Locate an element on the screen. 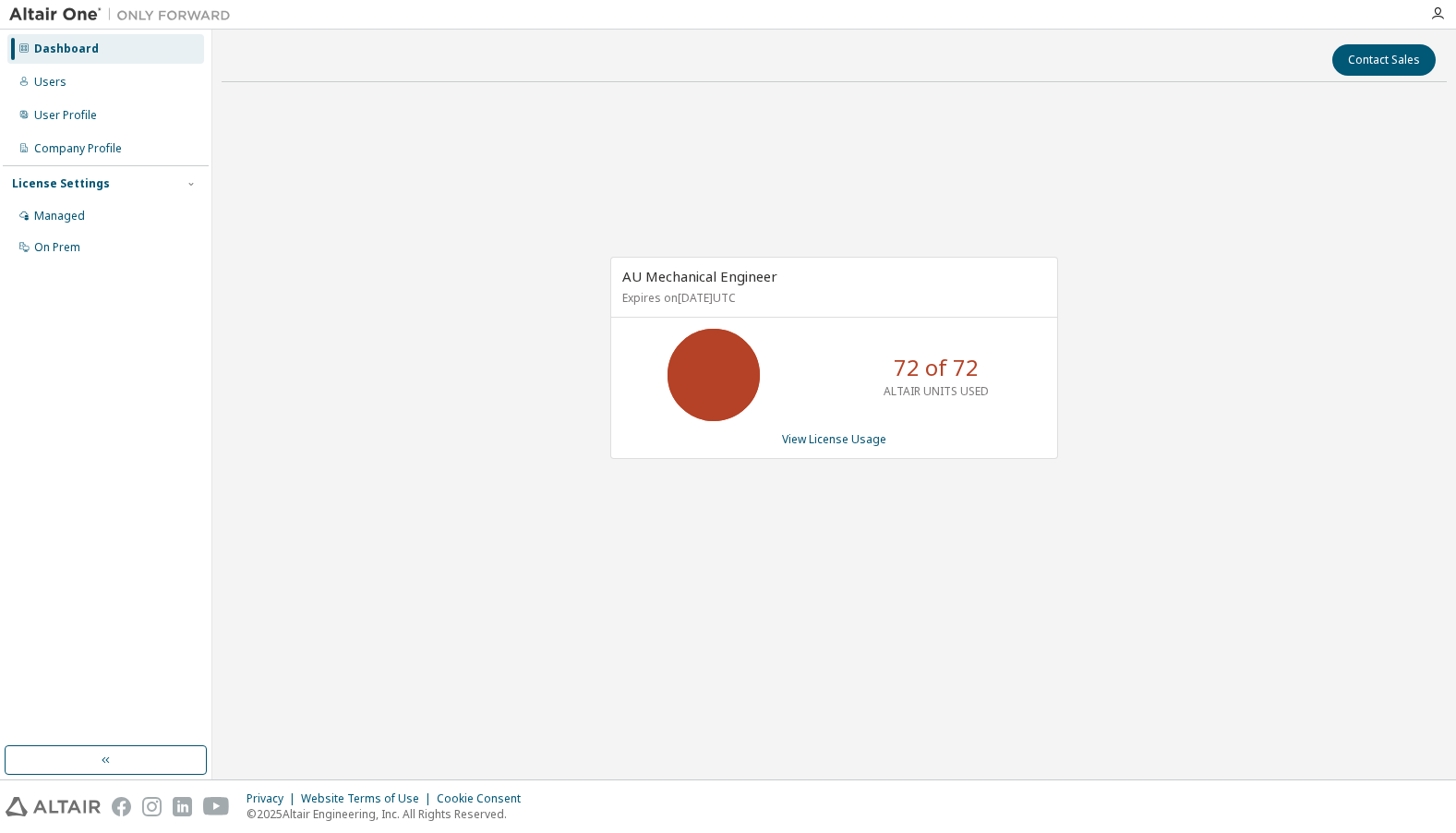  div: License Settings is located at coordinates (60, 183).